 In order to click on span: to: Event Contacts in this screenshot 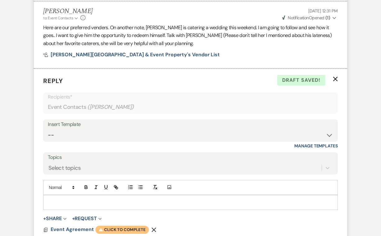, I will do `click(58, 18)`.